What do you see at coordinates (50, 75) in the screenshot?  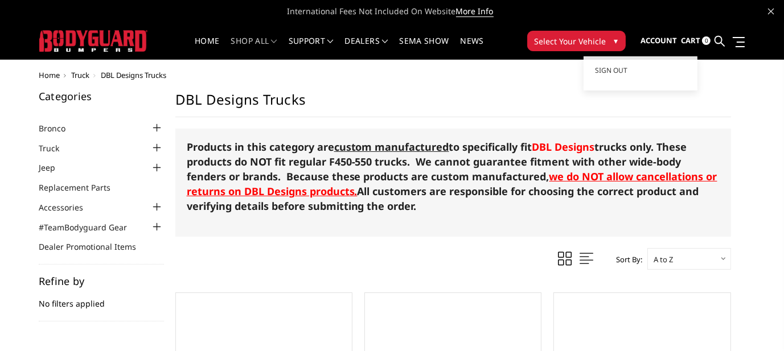 I see `span: Home` at bounding box center [50, 75].